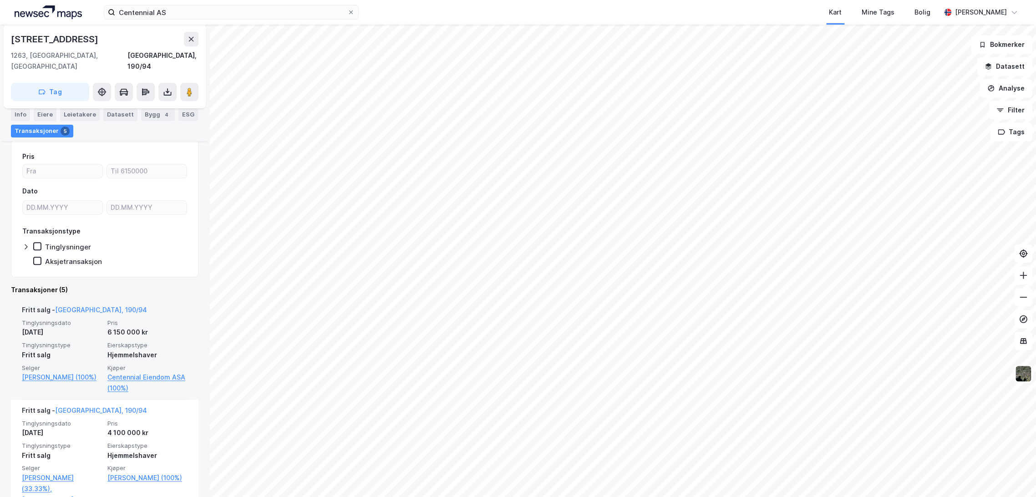 The width and height of the screenshot is (1036, 497). I want to click on input: Søk på adresse, matrikkel, gårdeiere, leietakere eller personer, so click(231, 12).